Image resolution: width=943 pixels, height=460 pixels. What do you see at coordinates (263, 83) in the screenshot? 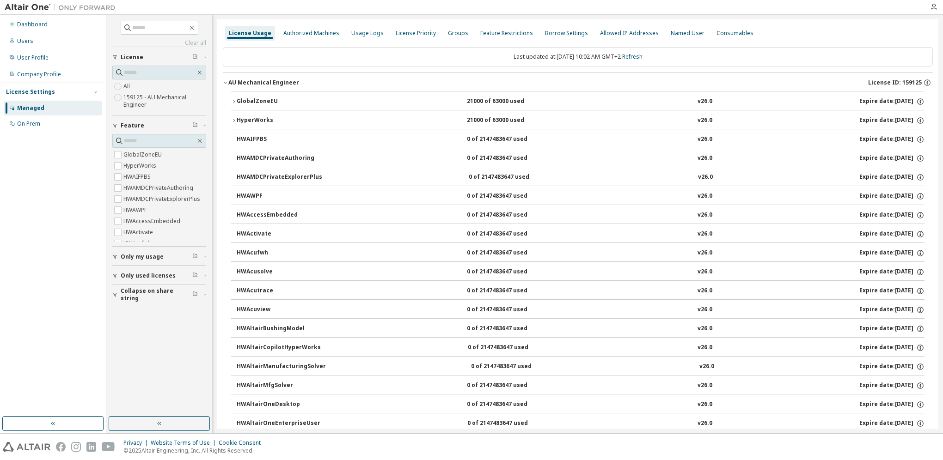
I see `div: AU Mechanical Engineer` at bounding box center [263, 83].